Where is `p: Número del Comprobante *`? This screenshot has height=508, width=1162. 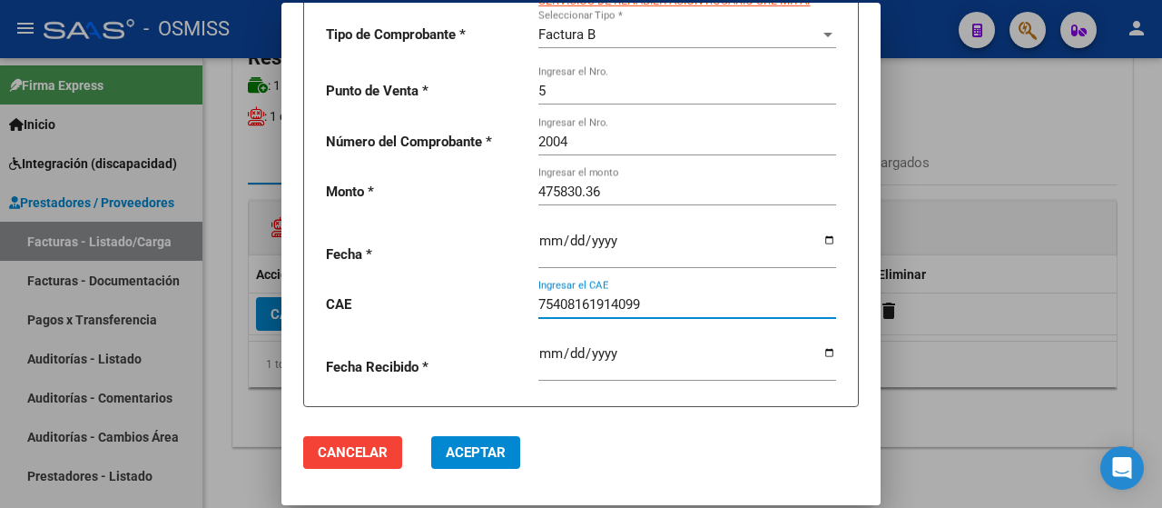 p: Número del Comprobante * is located at coordinates (425, 142).